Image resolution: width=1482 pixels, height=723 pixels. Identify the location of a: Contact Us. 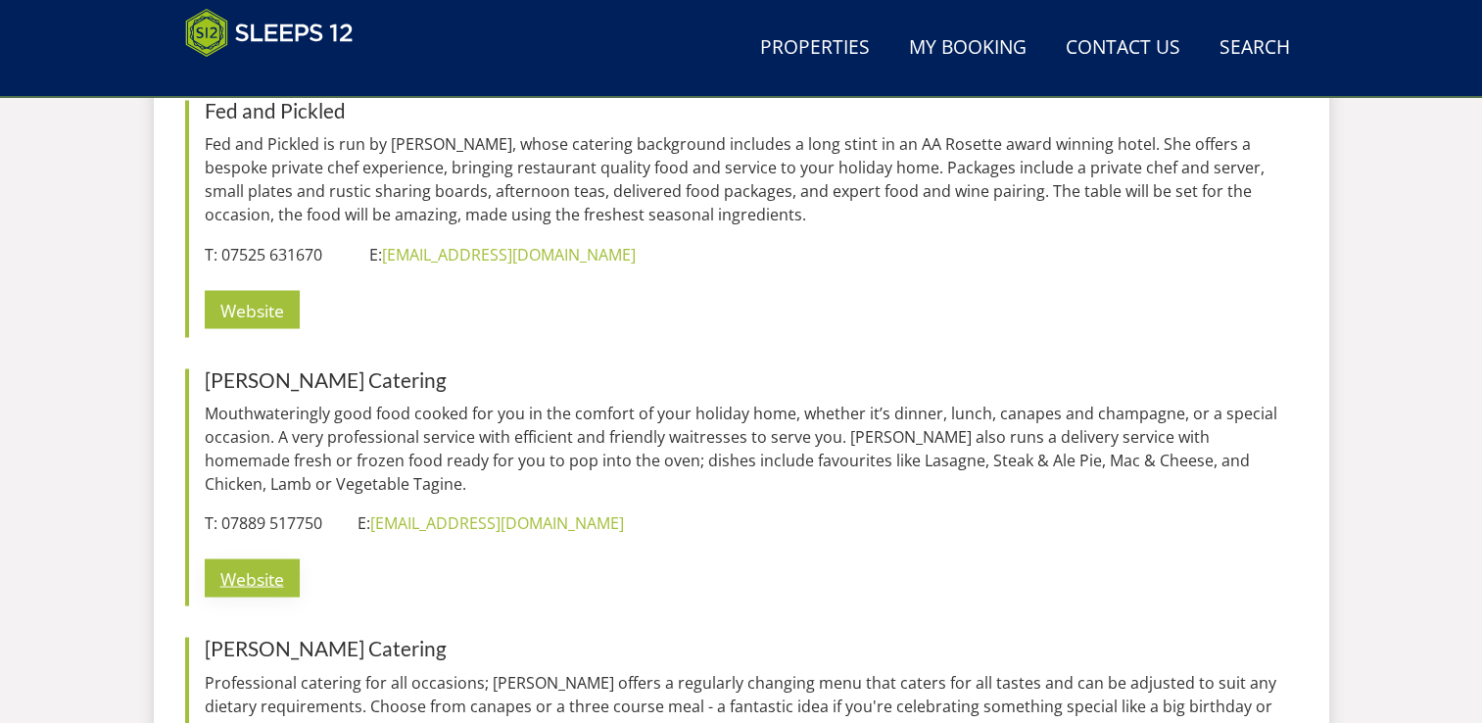
(1122, 48).